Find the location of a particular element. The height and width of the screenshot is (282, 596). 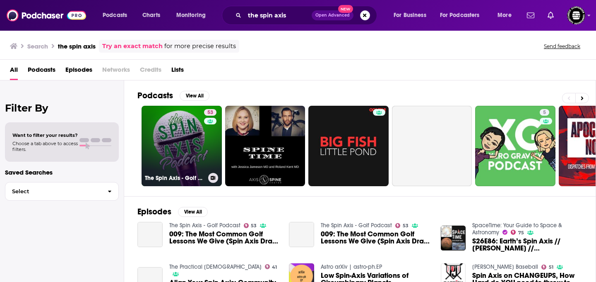

button: Send feedback is located at coordinates (562, 46).